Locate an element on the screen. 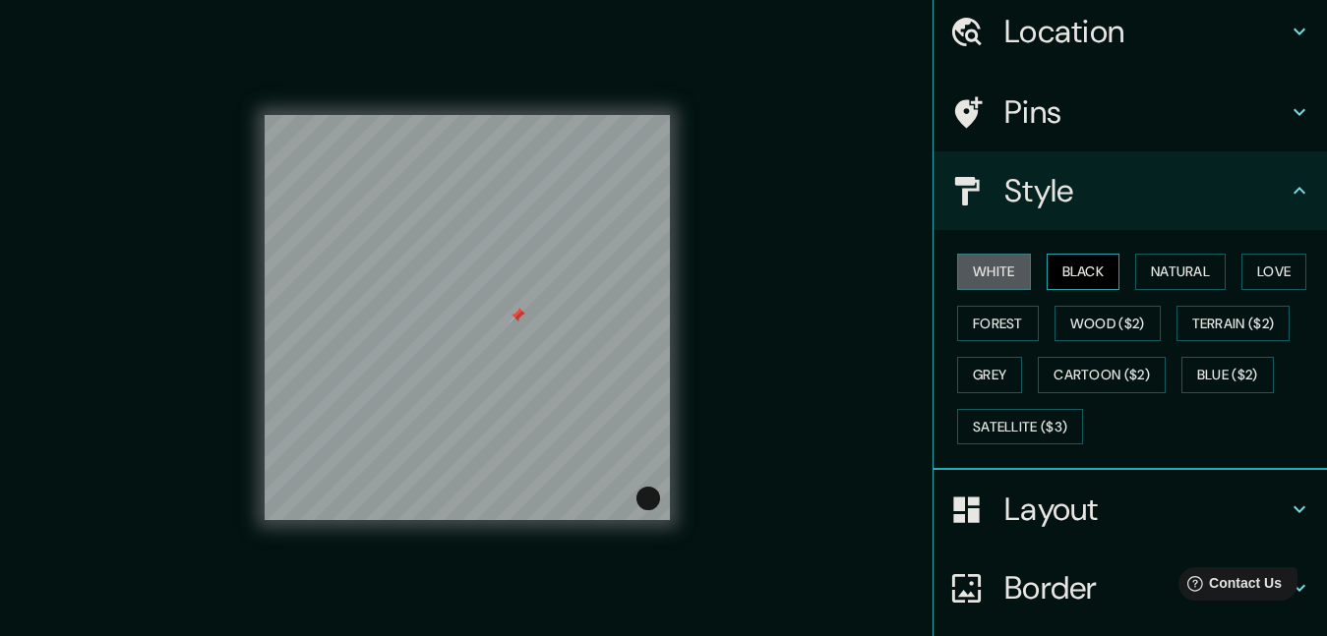 This screenshot has height=636, width=1327. canvas: Map is located at coordinates (467, 318).